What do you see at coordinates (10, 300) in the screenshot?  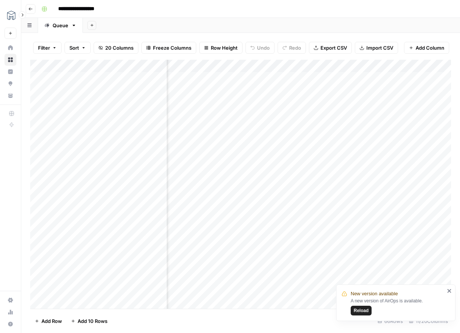 I see `a: Settings` at bounding box center [10, 300].